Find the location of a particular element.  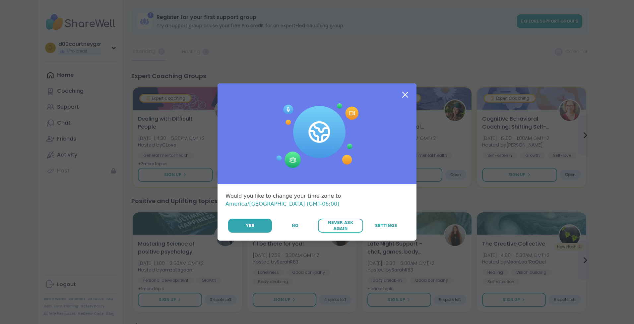

button: Never Ask Again is located at coordinates (340, 225).